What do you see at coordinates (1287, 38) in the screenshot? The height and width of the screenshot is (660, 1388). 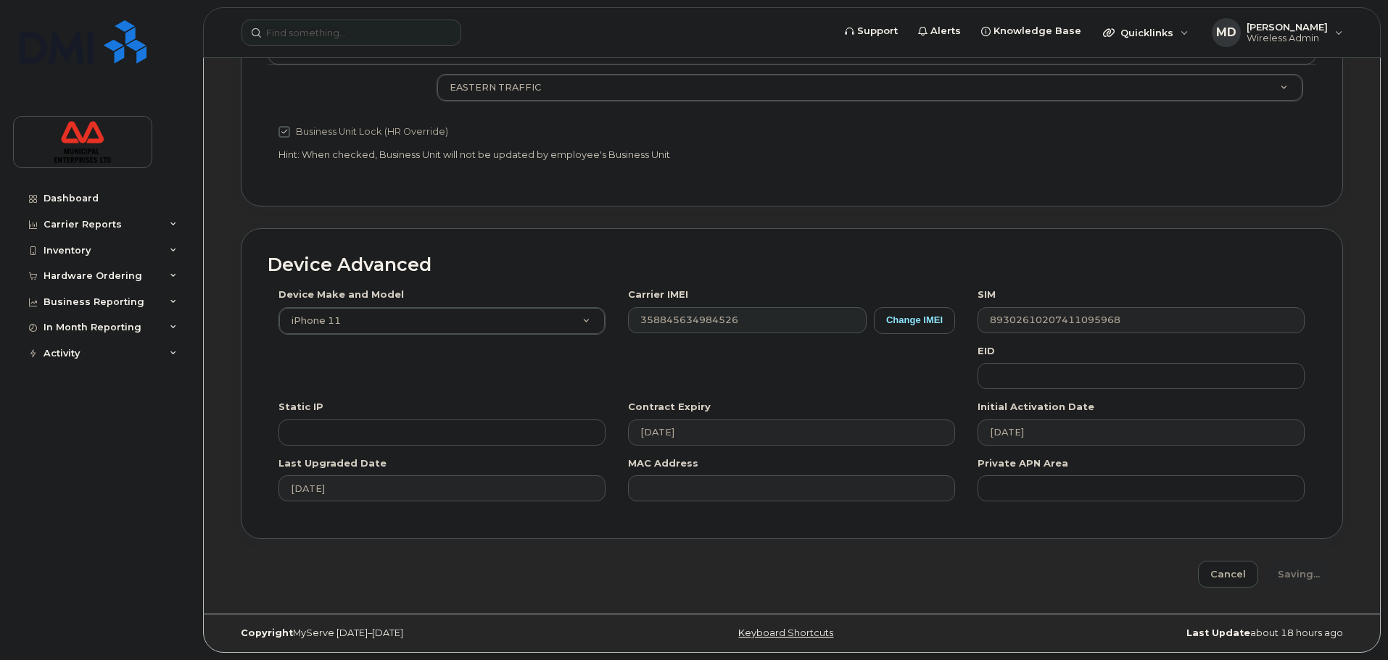 I see `span: Wireless Admin` at bounding box center [1287, 38].